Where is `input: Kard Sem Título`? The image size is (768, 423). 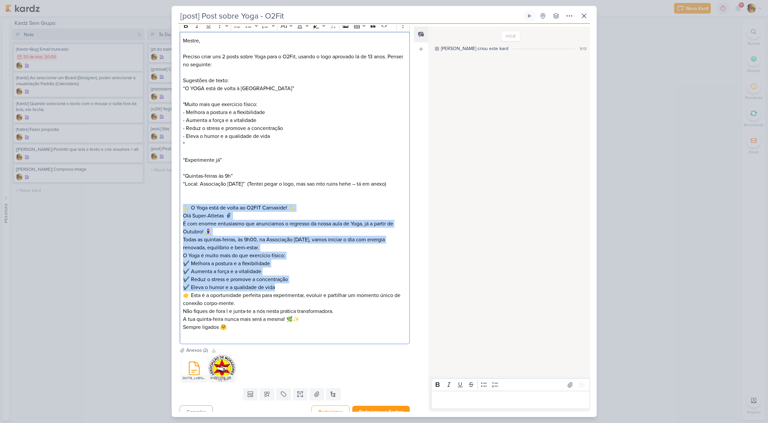 input: Kard Sem Título is located at coordinates (350, 16).